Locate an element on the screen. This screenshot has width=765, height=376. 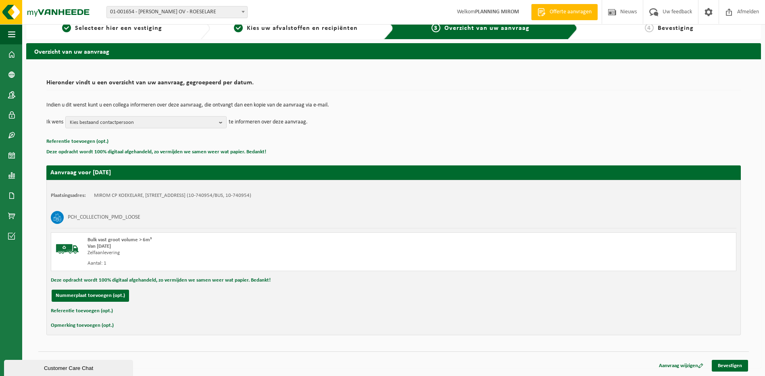
span: Bevestiging is located at coordinates (675, 28).